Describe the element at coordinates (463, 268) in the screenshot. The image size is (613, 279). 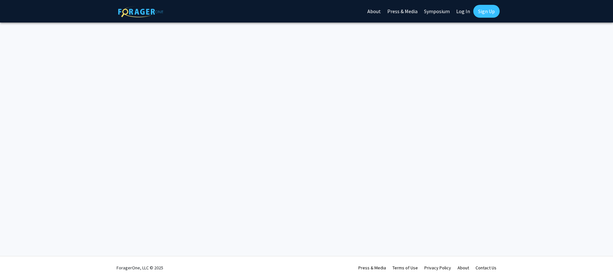
I see `a: About` at that location.